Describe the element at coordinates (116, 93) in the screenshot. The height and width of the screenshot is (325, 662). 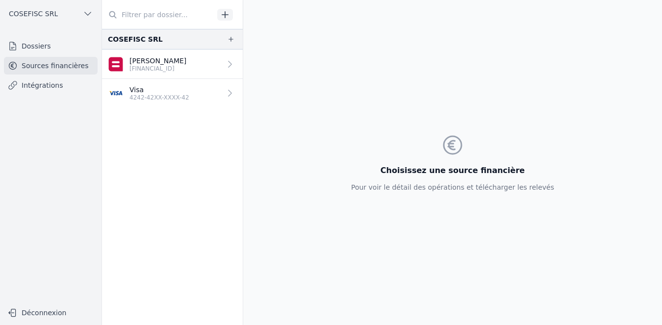
I see `img: visa.png` at that location.